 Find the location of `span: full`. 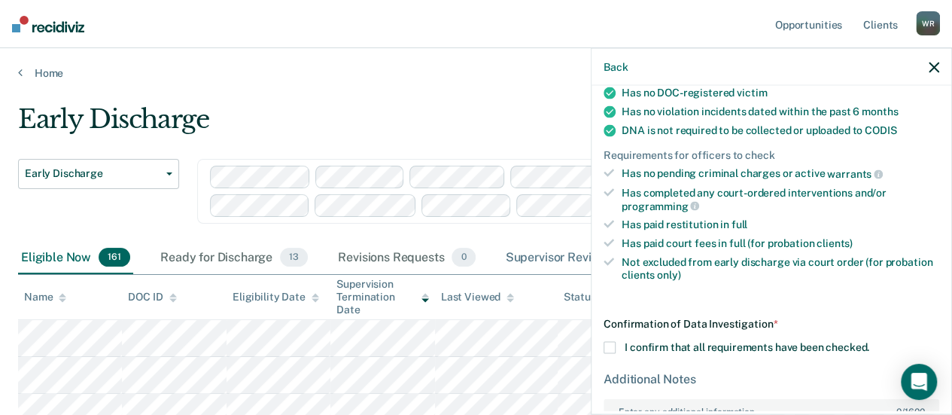

span: full is located at coordinates (739, 224).